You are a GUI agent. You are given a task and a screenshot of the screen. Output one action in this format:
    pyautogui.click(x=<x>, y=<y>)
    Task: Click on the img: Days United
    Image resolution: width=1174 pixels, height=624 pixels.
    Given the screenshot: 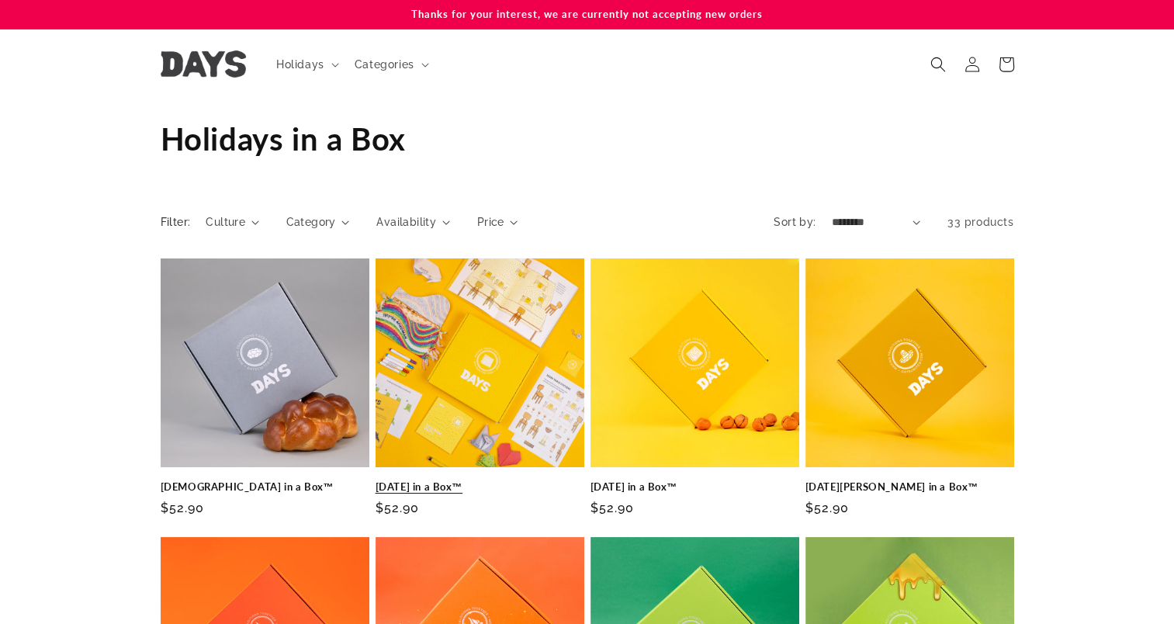 What is the action you would take?
    pyautogui.click(x=203, y=64)
    